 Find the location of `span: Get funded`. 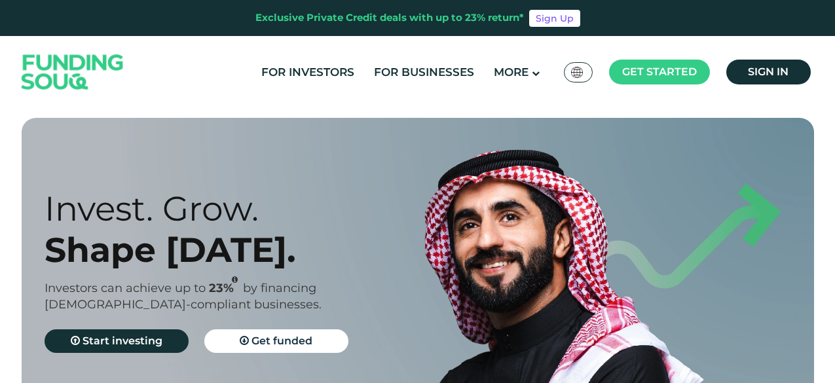

span: Get funded is located at coordinates (282, 341).